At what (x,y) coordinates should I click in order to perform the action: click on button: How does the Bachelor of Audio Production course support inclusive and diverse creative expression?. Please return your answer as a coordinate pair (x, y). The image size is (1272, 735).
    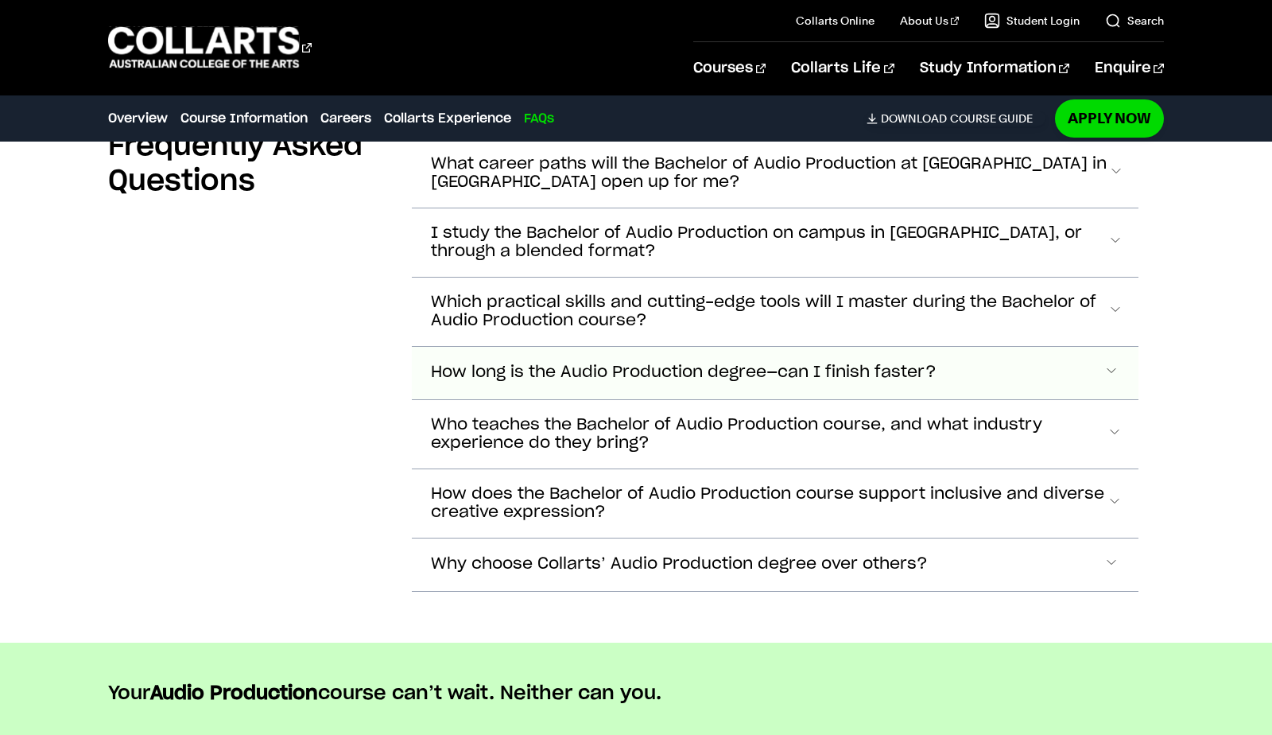
    Looking at the image, I should click on (775, 503).